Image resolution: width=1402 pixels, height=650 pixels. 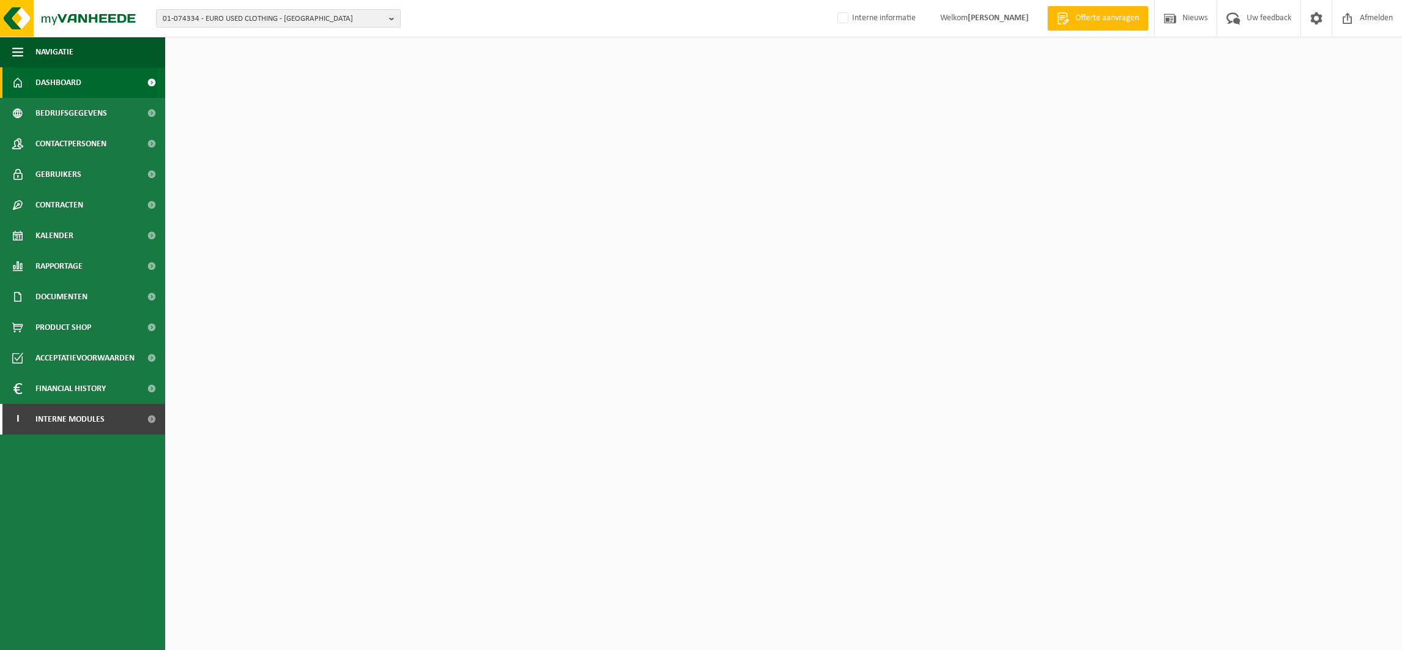 What do you see at coordinates (18, 419) in the screenshot?
I see `span: I` at bounding box center [18, 419].